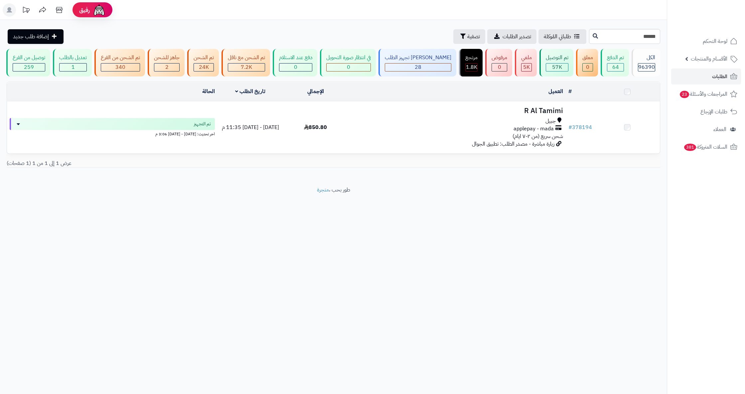  Describe the element at coordinates (315, 127) in the screenshot. I see `span: 850.80` at that location.